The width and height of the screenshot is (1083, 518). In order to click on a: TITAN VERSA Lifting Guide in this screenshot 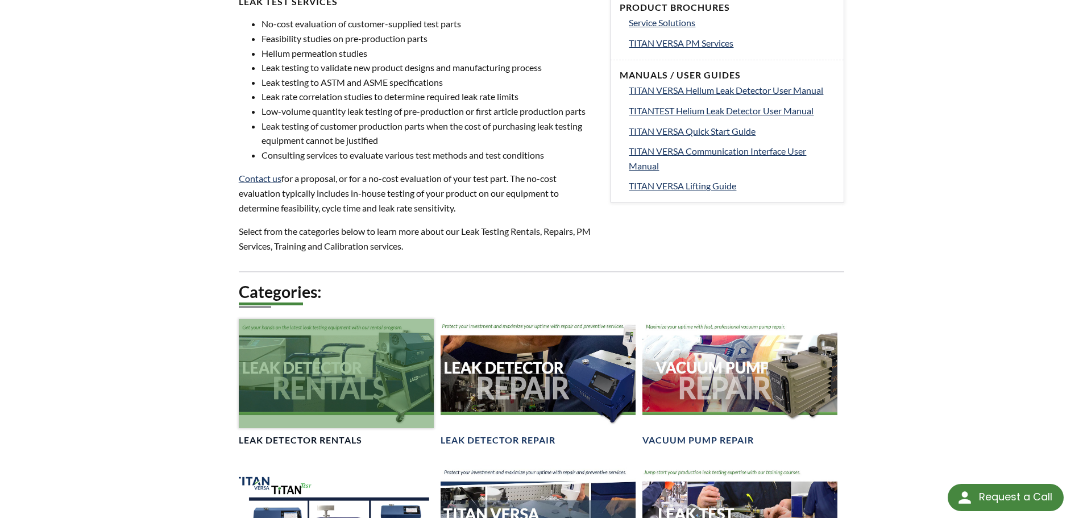, I will do `click(732, 186)`.